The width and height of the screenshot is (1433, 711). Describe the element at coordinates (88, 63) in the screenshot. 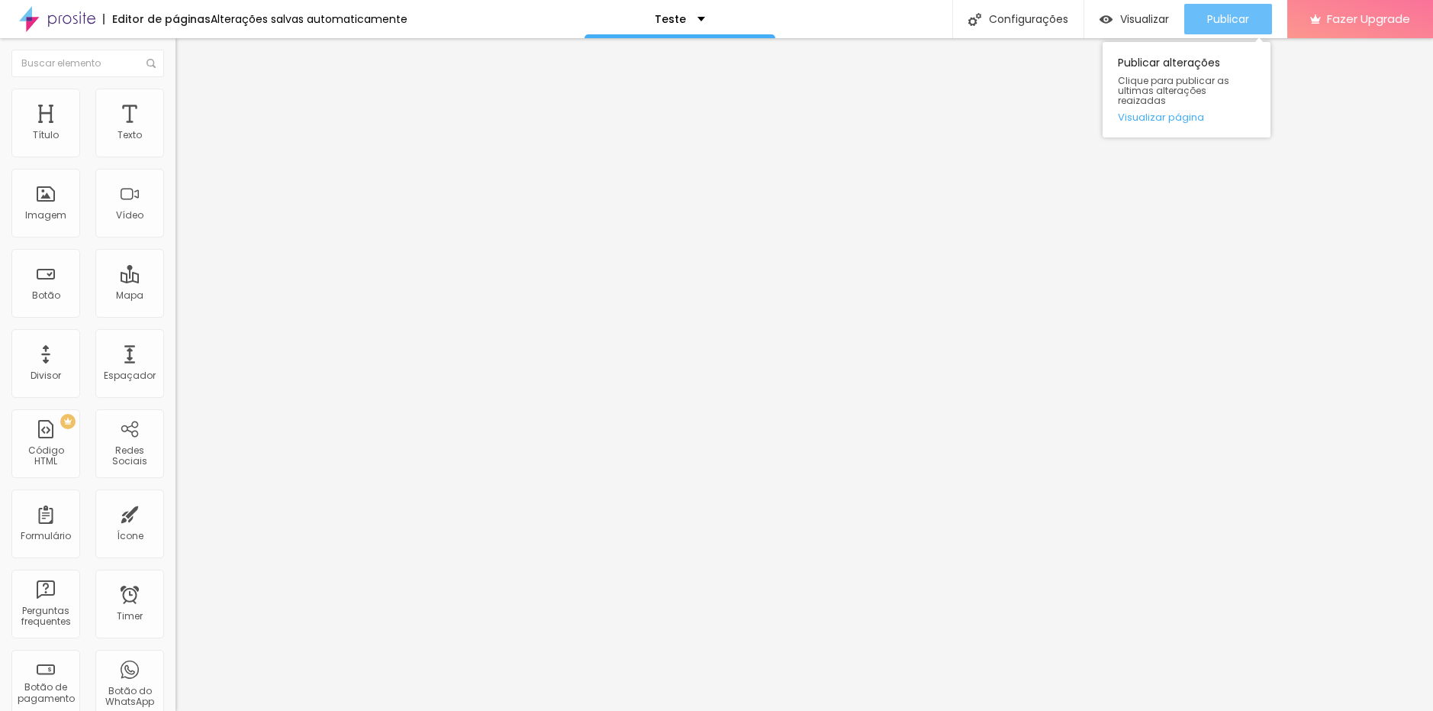

I see `input: Buscar elemento` at that location.